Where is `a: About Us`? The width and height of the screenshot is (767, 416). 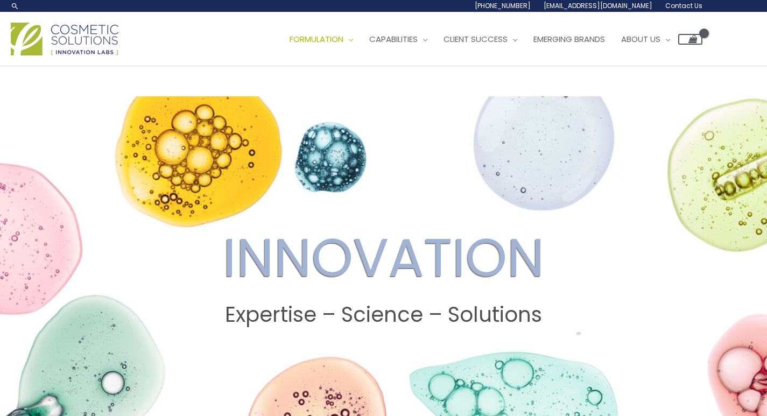 a: About Us is located at coordinates (645, 39).